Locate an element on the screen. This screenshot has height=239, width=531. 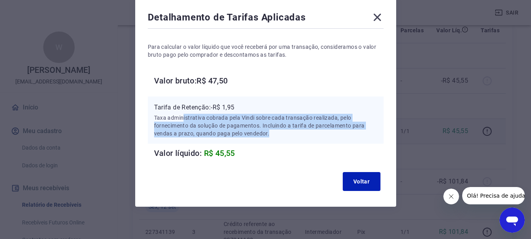
button: Voltar is located at coordinates (362, 181).